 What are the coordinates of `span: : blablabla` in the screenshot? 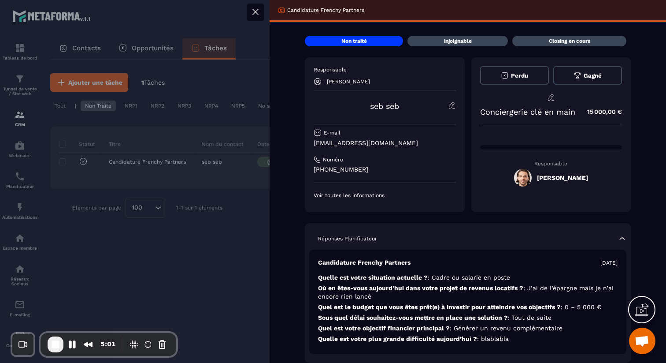 It's located at (493, 338).